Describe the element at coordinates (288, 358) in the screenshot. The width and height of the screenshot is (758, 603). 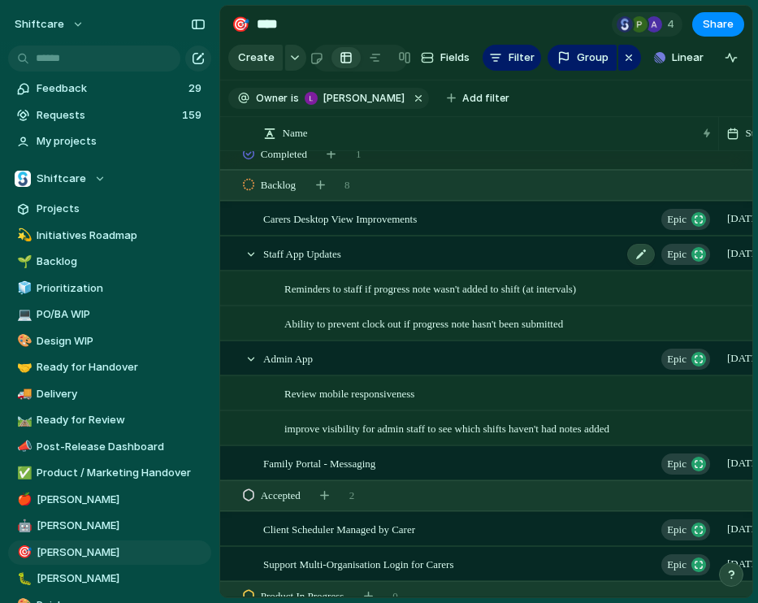
I see `span: Admin App` at that location.